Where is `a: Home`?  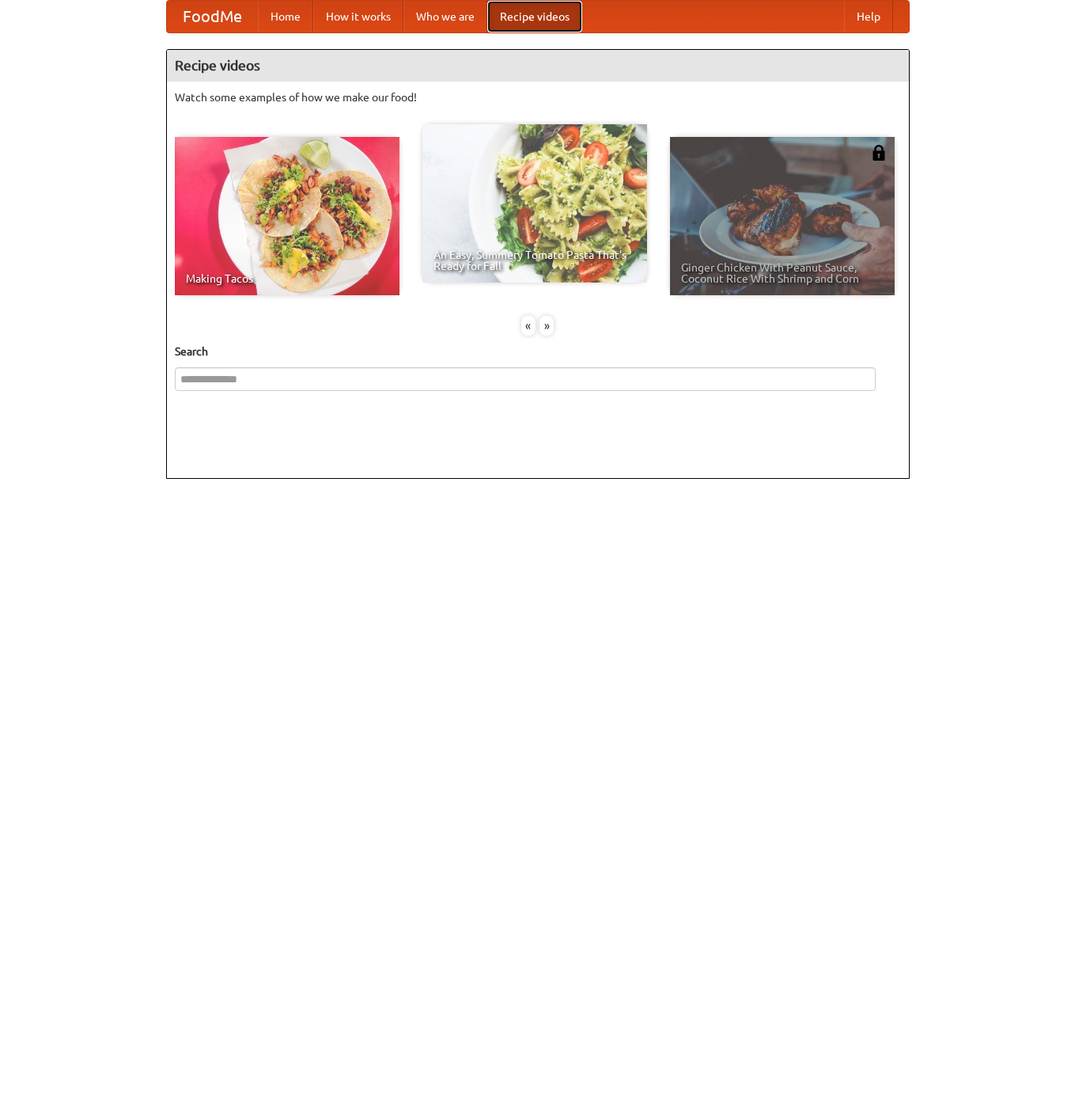
a: Home is located at coordinates (286, 17).